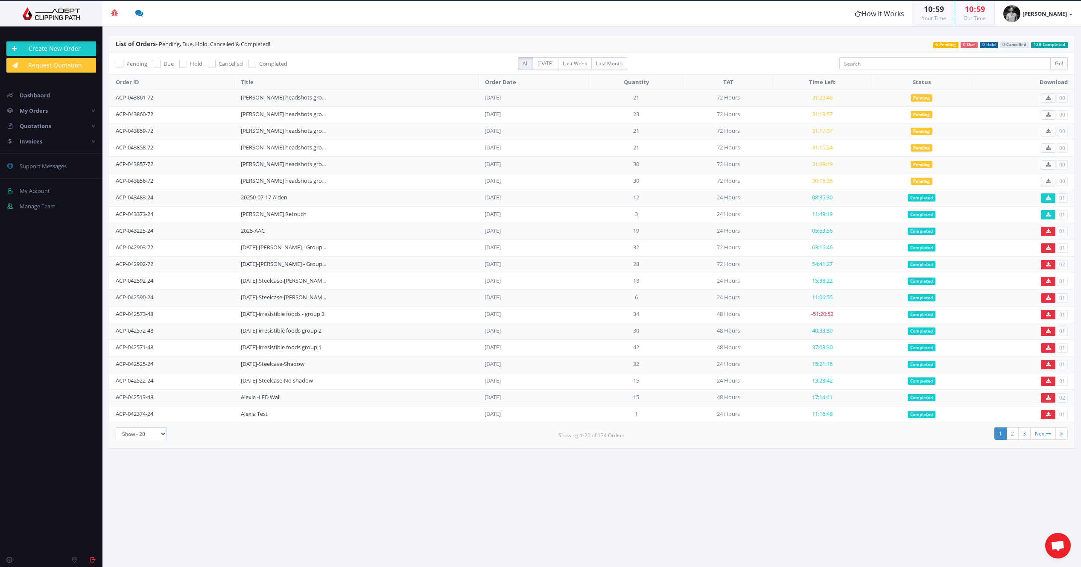 Image resolution: width=1081 pixels, height=567 pixels. I want to click on a: Request Quotation, so click(51, 65).